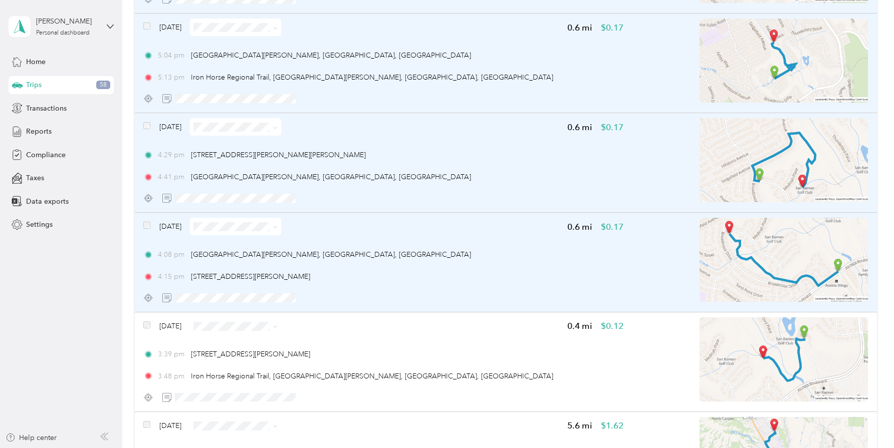 The width and height of the screenshot is (894, 448). Describe the element at coordinates (63, 33) in the screenshot. I see `div: Personal dashboard` at that location.